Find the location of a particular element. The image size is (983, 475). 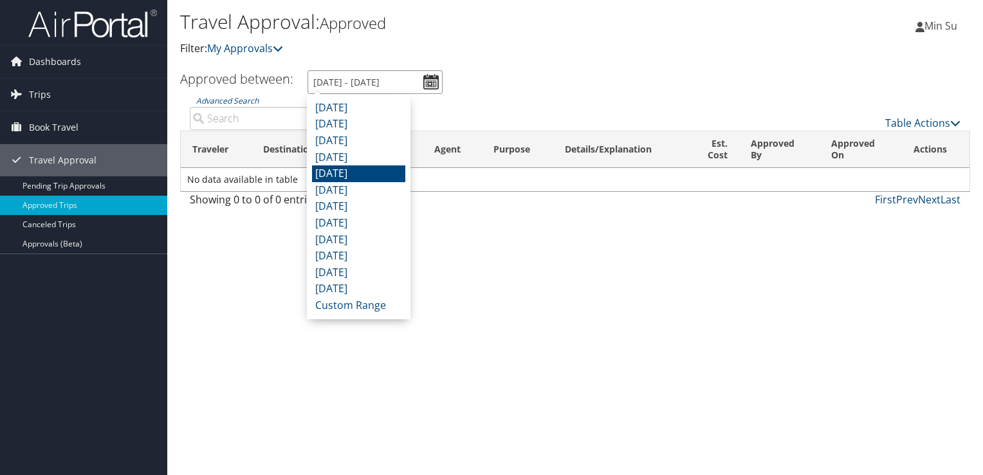

span: Trips is located at coordinates (40, 95).